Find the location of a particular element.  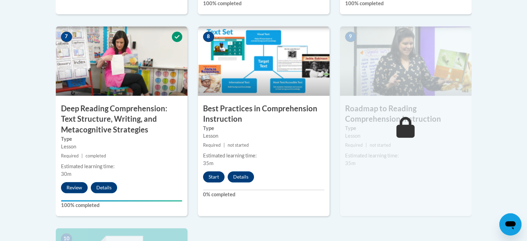

h3: Best Practices in Comprehension Instruction is located at coordinates (264, 114).